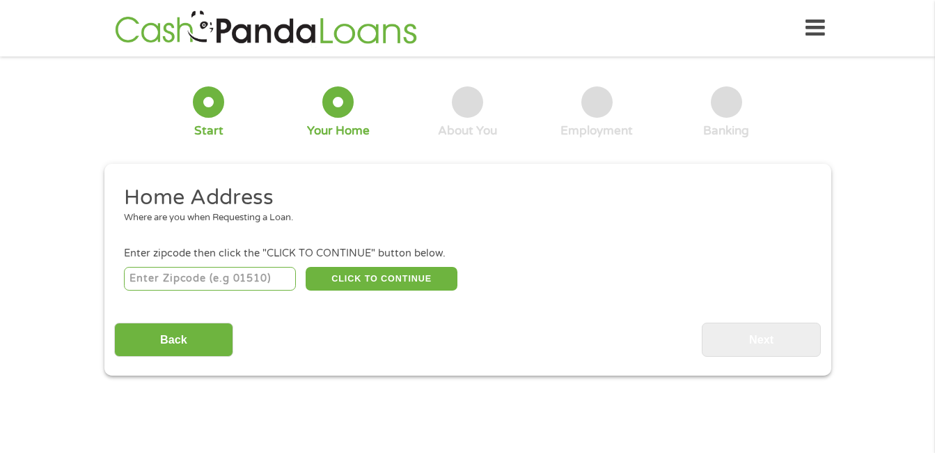 Image resolution: width=935 pixels, height=453 pixels. What do you see at coordinates (266, 28) in the screenshot?
I see `img: GetLoanNow Logo` at bounding box center [266, 28].